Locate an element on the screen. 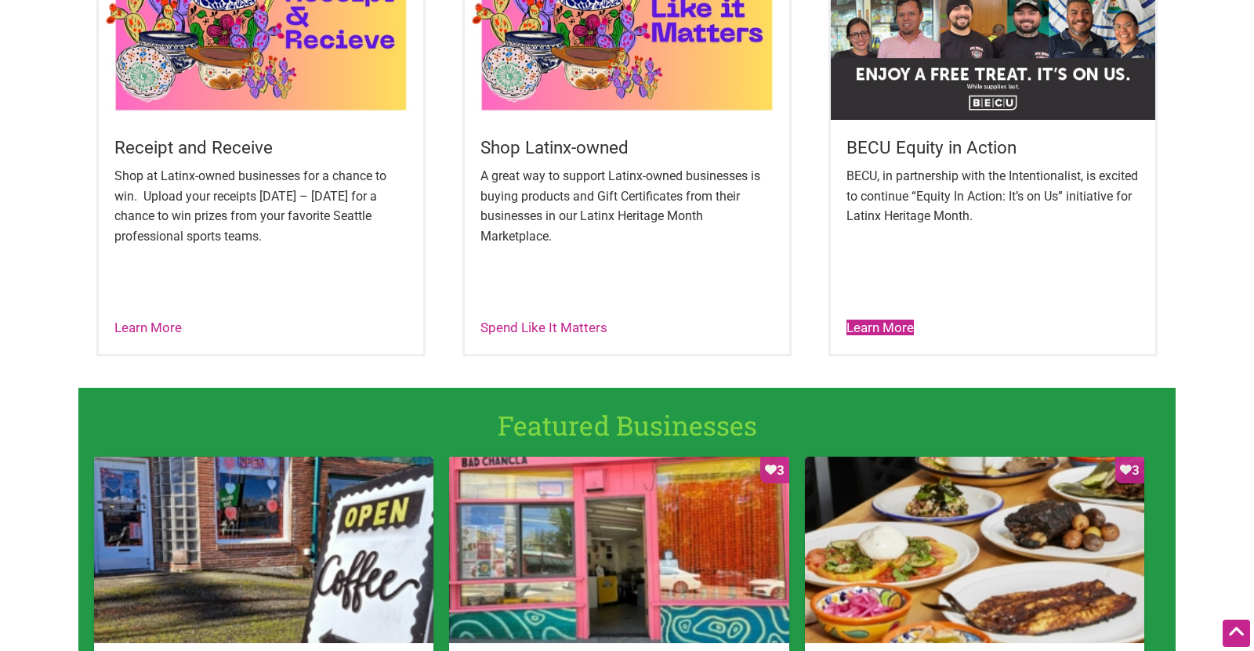 The image size is (1254, 651). h5: BECU Equity in Action is located at coordinates (993, 147).